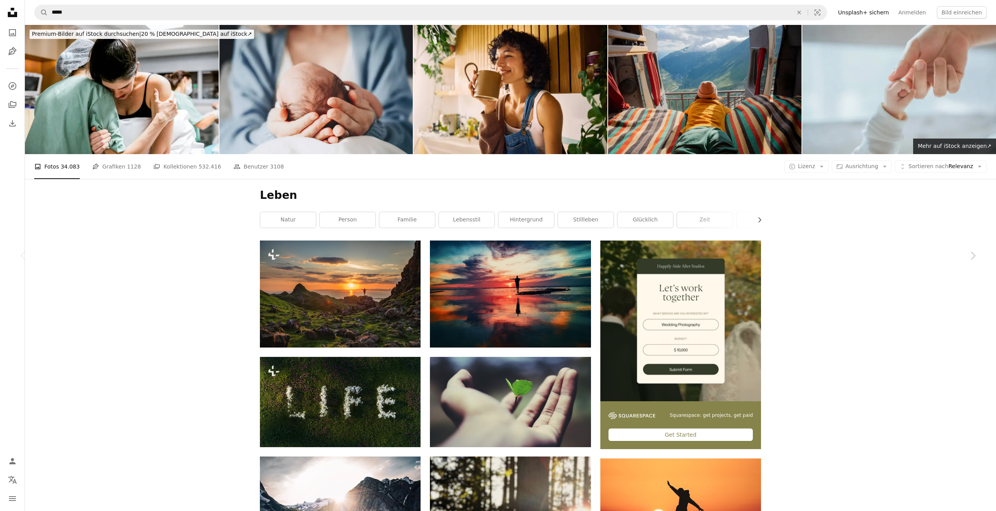 The image size is (996, 511). What do you see at coordinates (316, 90) in the screenshot?
I see `img: Neugeborenes in den Händen der Mutter. Babypflege. Geburts- und Mutterschaftskonzept. Mutter und ...` at bounding box center [316, 90].